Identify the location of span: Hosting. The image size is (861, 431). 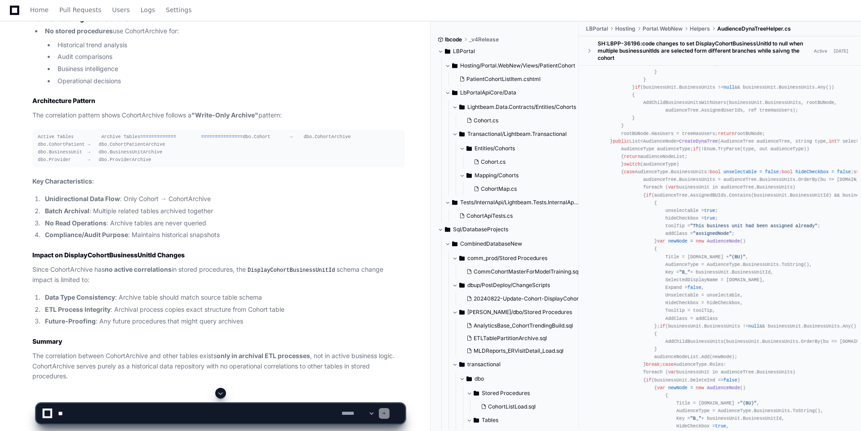
(625, 29).